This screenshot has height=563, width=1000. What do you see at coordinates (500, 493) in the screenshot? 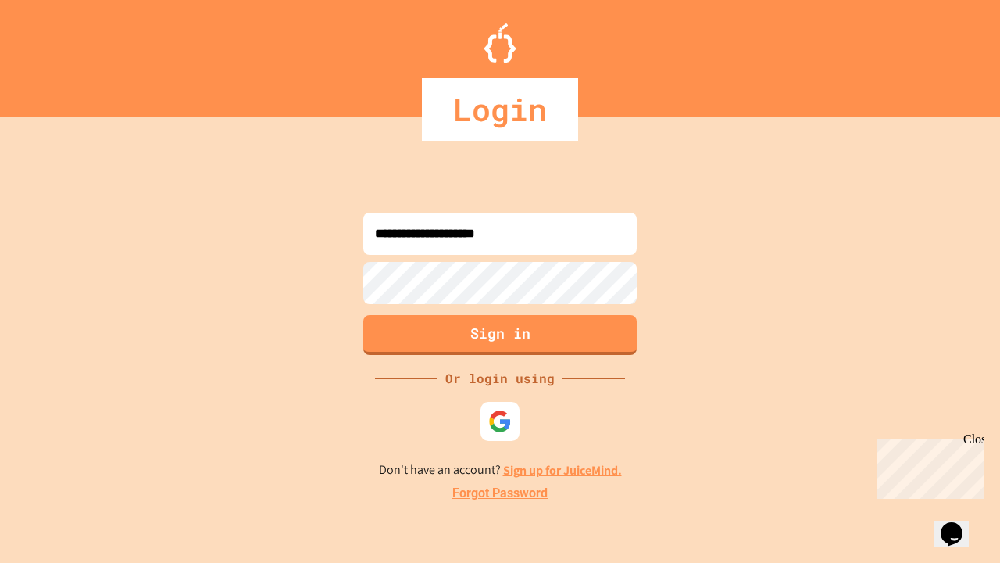
I see `a: Forgot Password` at bounding box center [500, 493].